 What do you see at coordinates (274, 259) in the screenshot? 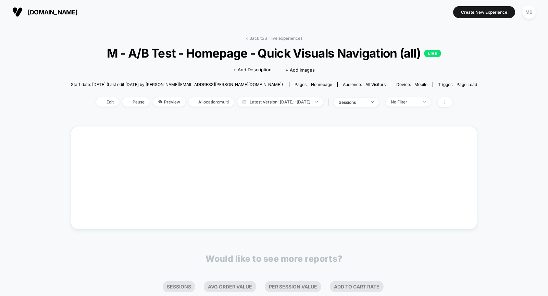
I see `p: Would like to see more reports?` at bounding box center [274, 259].